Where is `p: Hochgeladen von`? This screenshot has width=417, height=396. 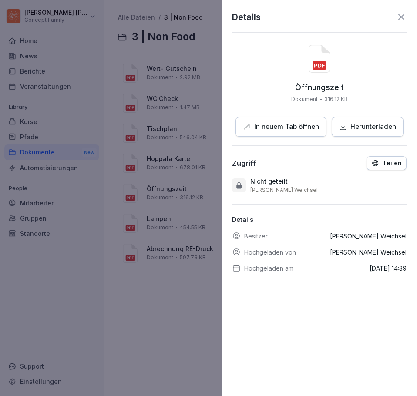 p: Hochgeladen von is located at coordinates (270, 252).